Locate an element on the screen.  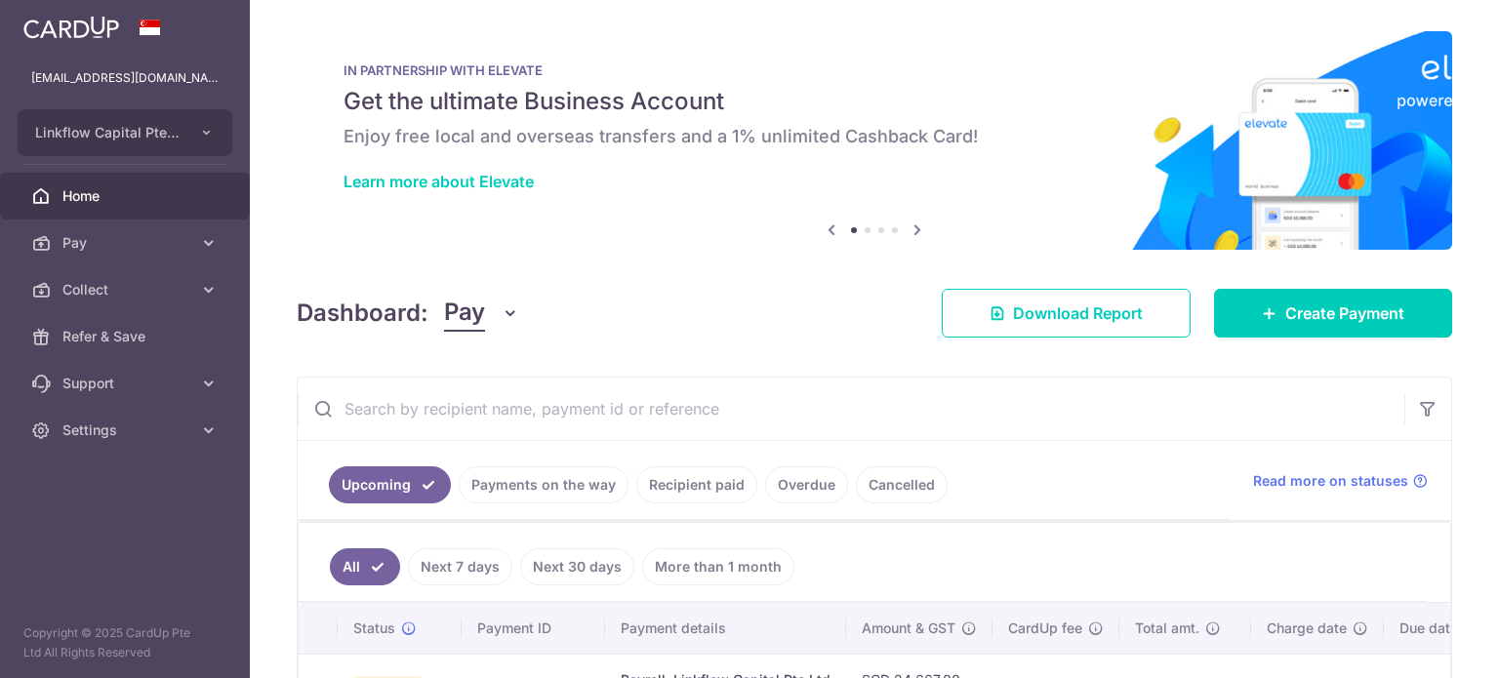
span: Support is located at coordinates (127, 384).